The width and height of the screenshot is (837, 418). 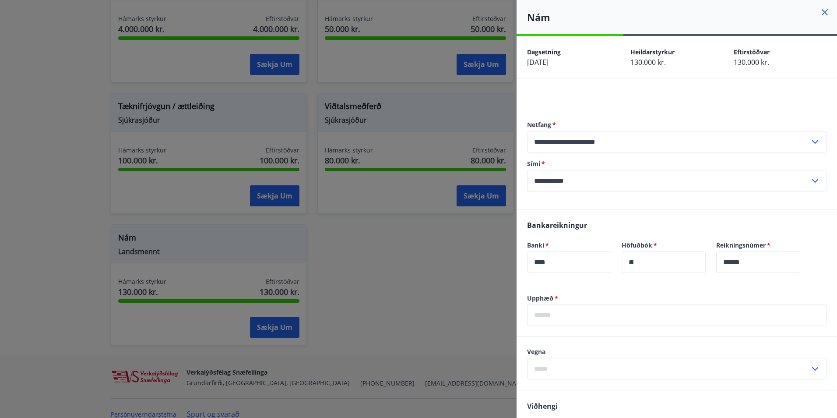 I want to click on label: Banki, so click(x=569, y=245).